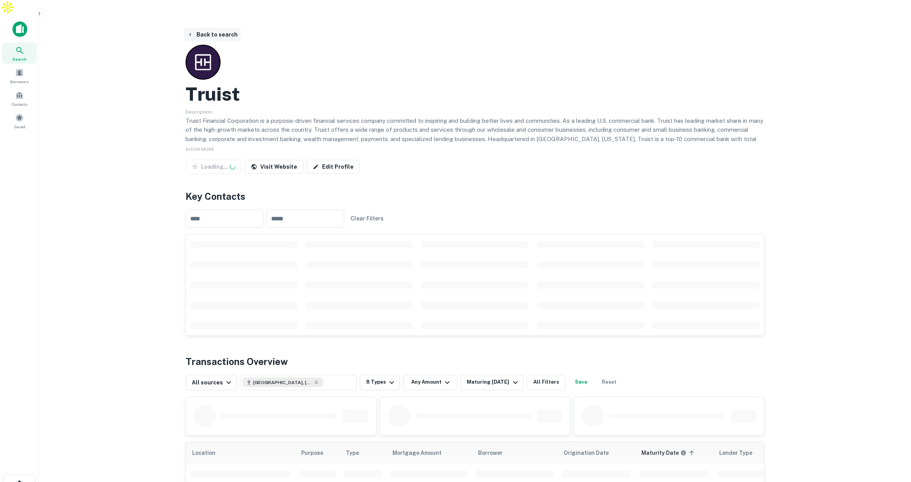 This screenshot has width=911, height=482. Describe the element at coordinates (19, 76) in the screenshot. I see `a: Borrowers` at that location.